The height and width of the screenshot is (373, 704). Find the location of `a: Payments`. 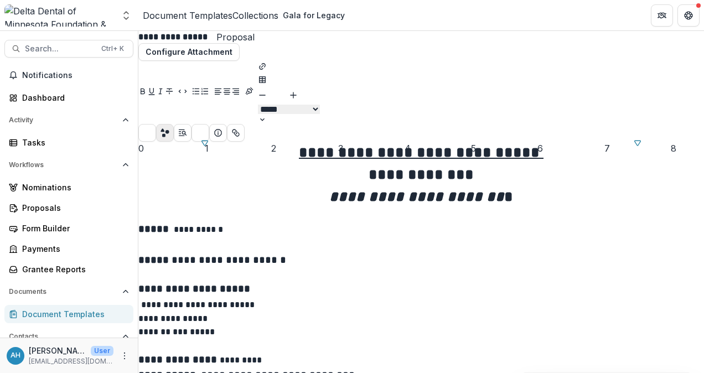

a: Payments is located at coordinates (69, 249).